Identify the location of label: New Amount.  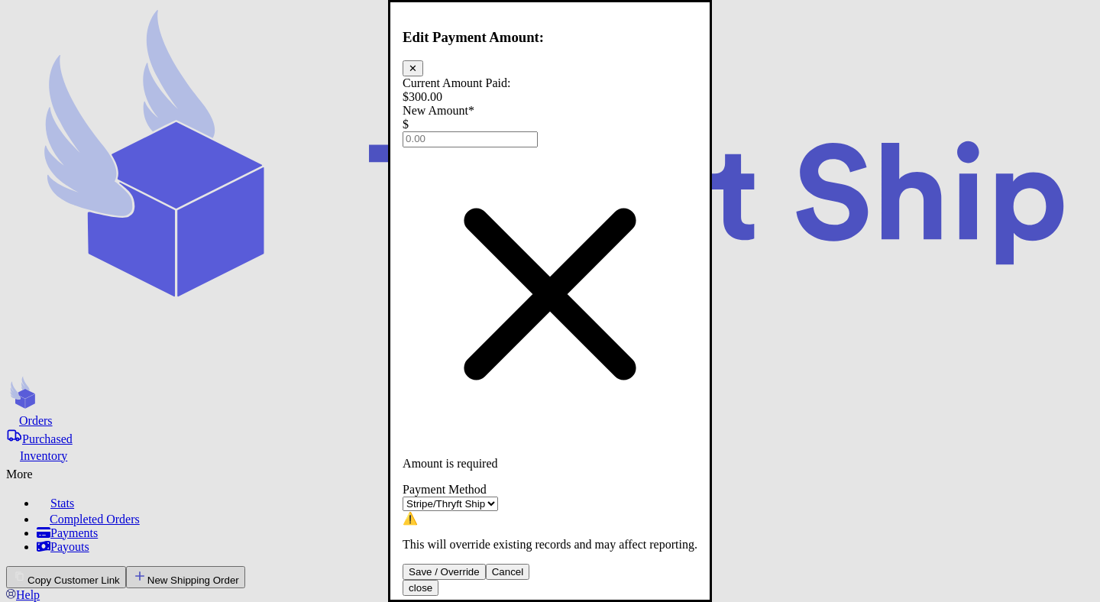
(438, 109).